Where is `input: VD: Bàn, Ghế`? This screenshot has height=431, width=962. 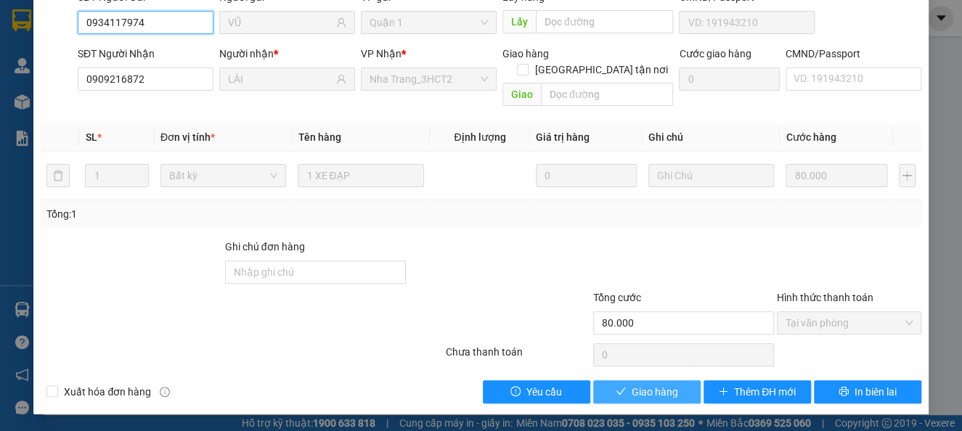
input: VD: Bàn, Ghế is located at coordinates (361, 176).